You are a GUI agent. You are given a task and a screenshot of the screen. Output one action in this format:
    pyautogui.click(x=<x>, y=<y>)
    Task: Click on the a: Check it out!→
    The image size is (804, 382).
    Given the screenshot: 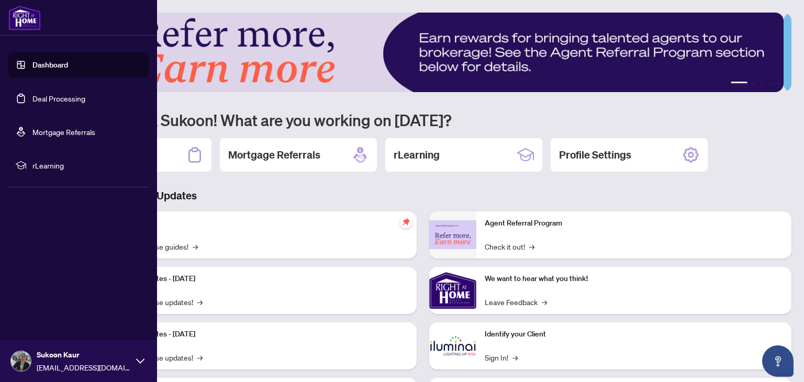 What is the action you would take?
    pyautogui.click(x=509, y=246)
    